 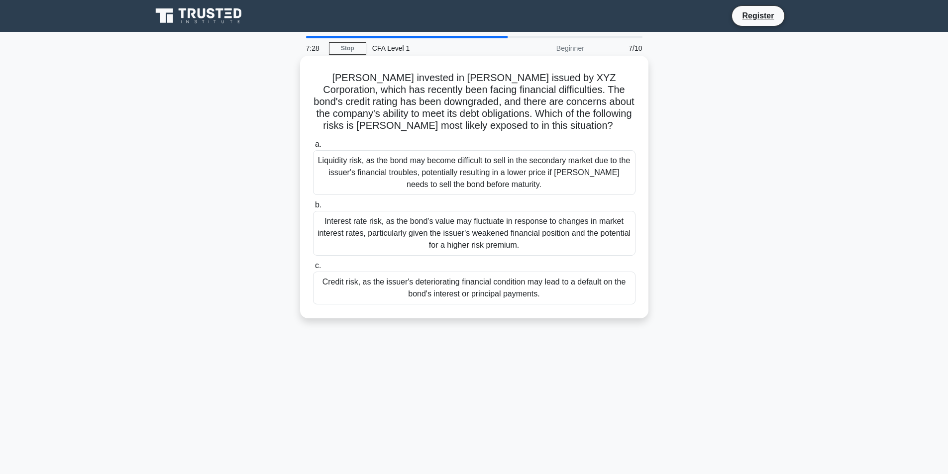 What do you see at coordinates (474, 233) in the screenshot?
I see `div: Interest rate risk, as the bond's value may fluctuate in response to changes in market interest r...` at bounding box center [474, 233].